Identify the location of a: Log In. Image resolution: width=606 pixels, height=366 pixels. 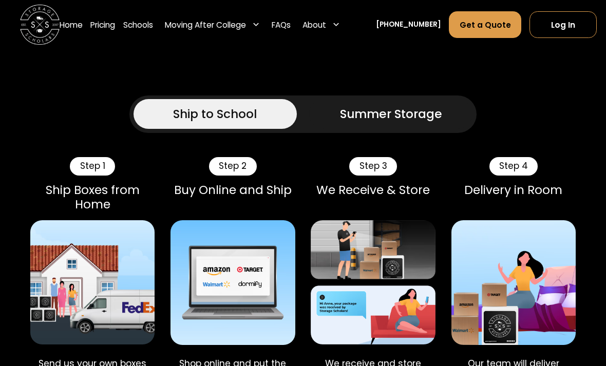
(563, 25).